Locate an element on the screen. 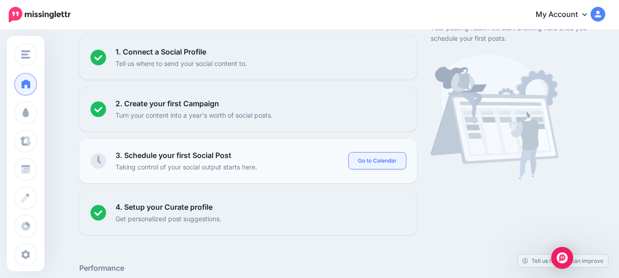  p: Get personalized post suggestions. is located at coordinates (168, 219).